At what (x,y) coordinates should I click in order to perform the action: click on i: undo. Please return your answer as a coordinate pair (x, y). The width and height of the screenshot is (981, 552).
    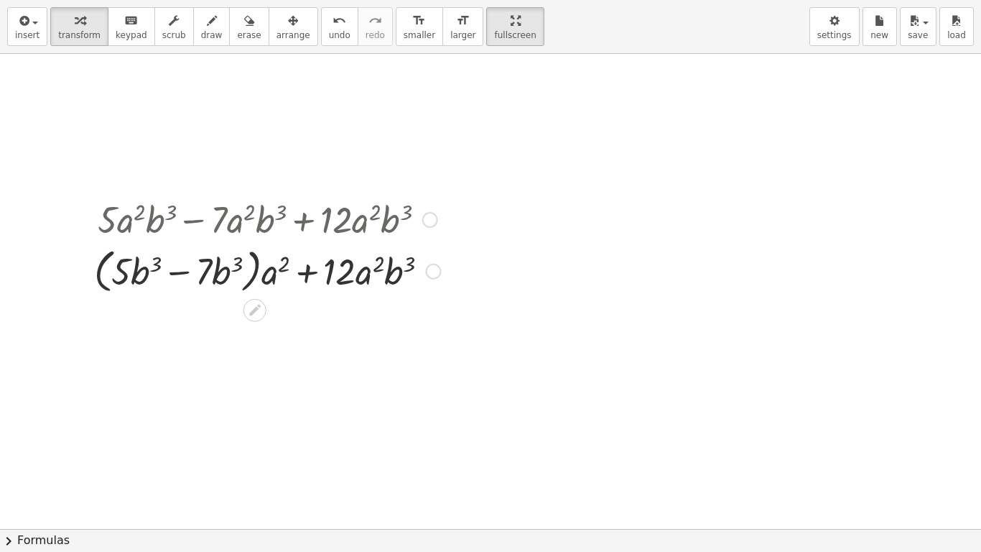
    Looking at the image, I should click on (339, 21).